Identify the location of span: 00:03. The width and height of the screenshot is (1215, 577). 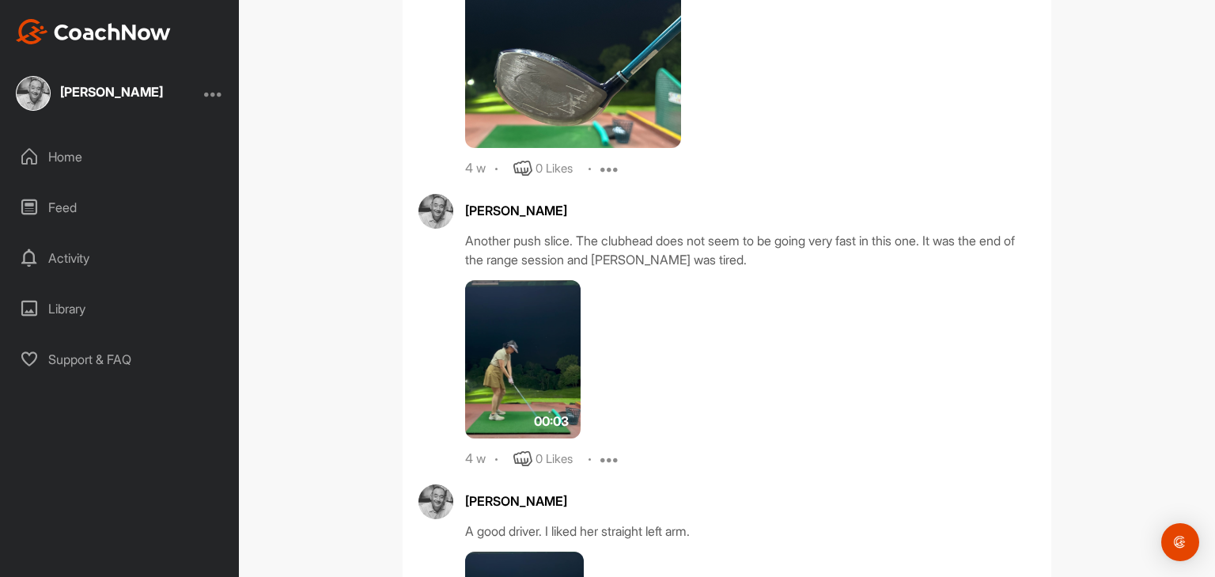
(551, 421).